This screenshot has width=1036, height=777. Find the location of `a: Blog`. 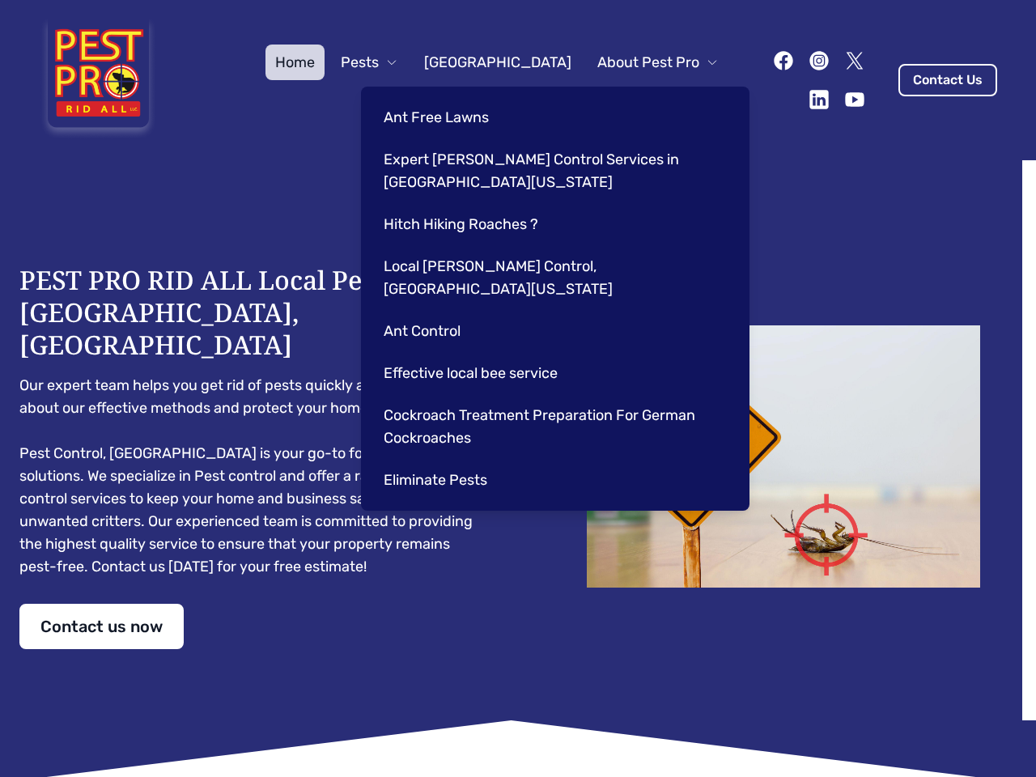

a: Blog is located at coordinates (623, 98).